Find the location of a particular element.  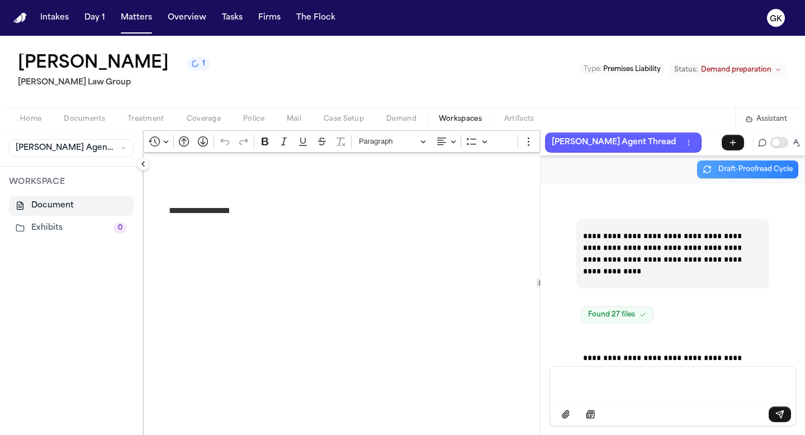

a: Intakes is located at coordinates (54, 18).